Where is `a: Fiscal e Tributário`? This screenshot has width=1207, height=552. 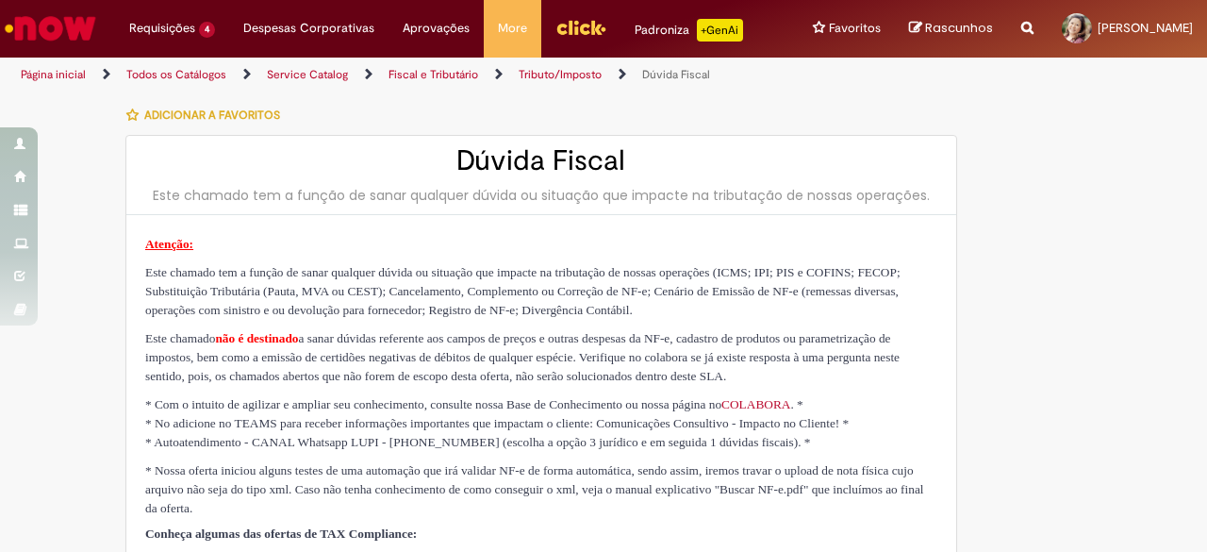
a: Fiscal e Tributário is located at coordinates (433, 74).